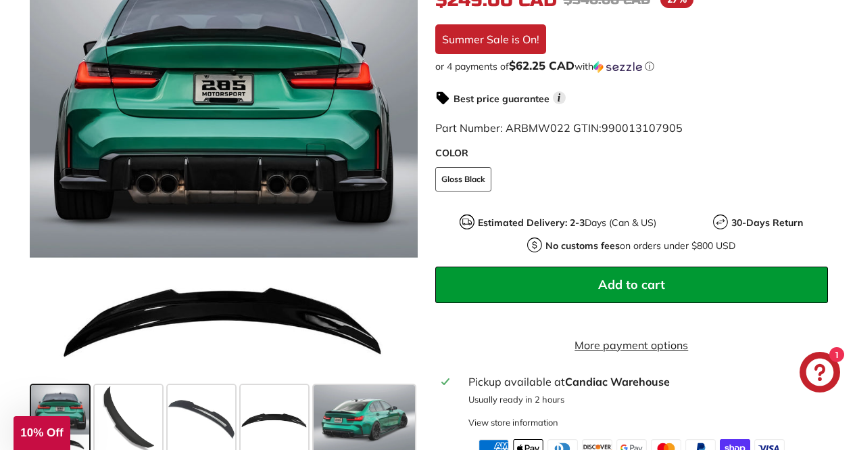 This screenshot has width=855, height=450. What do you see at coordinates (559, 97) in the screenshot?
I see `span: i` at bounding box center [559, 97].